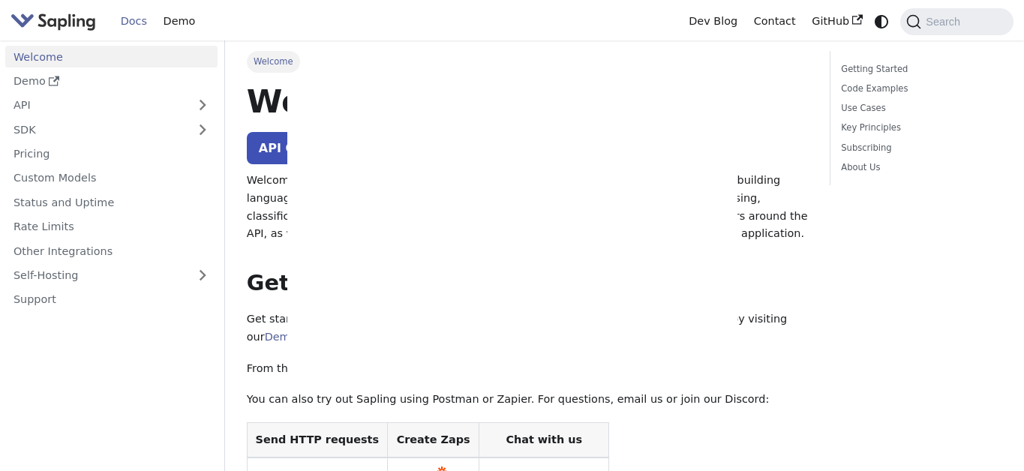  Describe the element at coordinates (945, 22) in the screenshot. I see `span: Search` at that location.